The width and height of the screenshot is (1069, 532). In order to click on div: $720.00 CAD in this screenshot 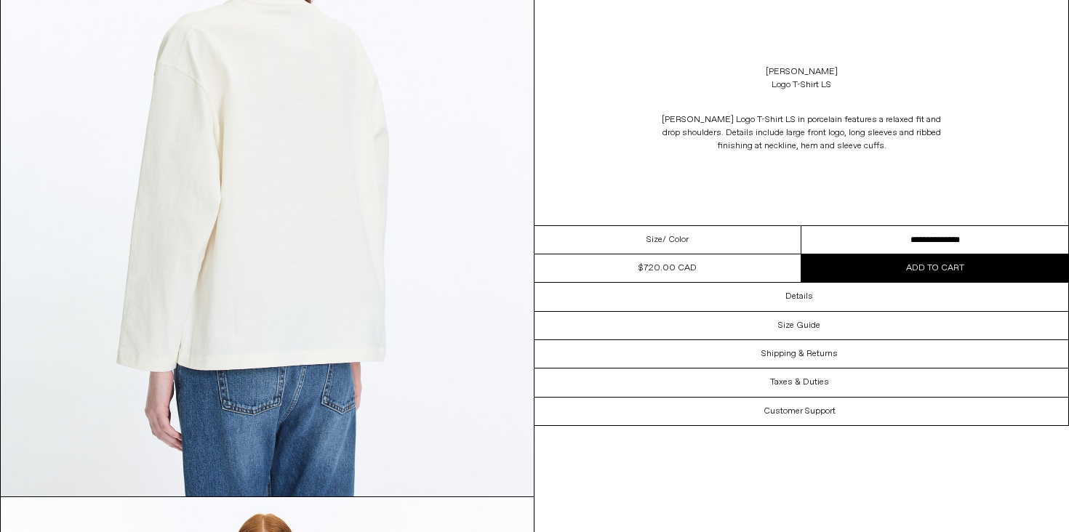, I will do `click(667, 268)`.